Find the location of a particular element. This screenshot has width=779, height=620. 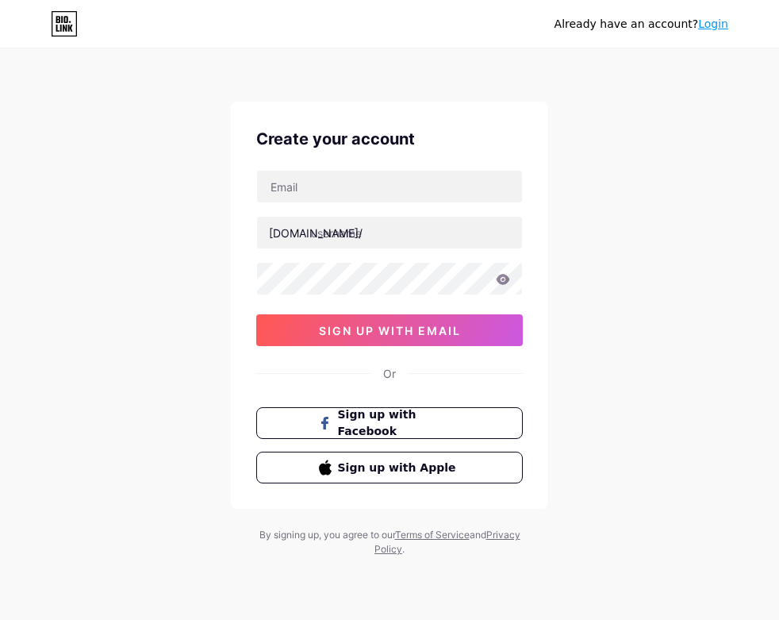

div: Or is located at coordinates (390, 373).